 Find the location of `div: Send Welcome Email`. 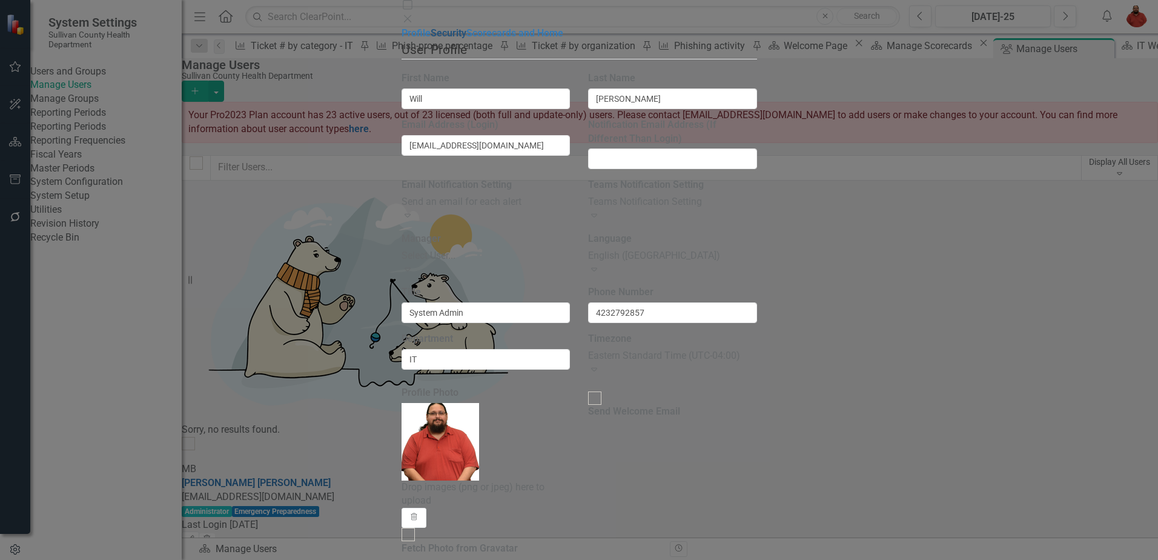

div: Send Welcome Email is located at coordinates (634, 411).